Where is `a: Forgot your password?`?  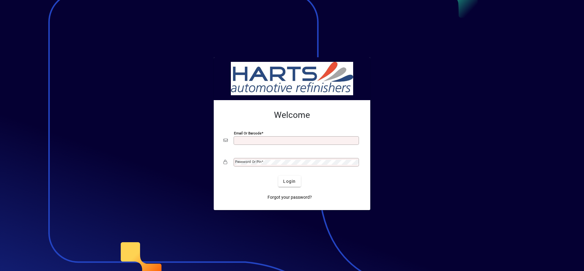 a: Forgot your password? is located at coordinates (290, 197).